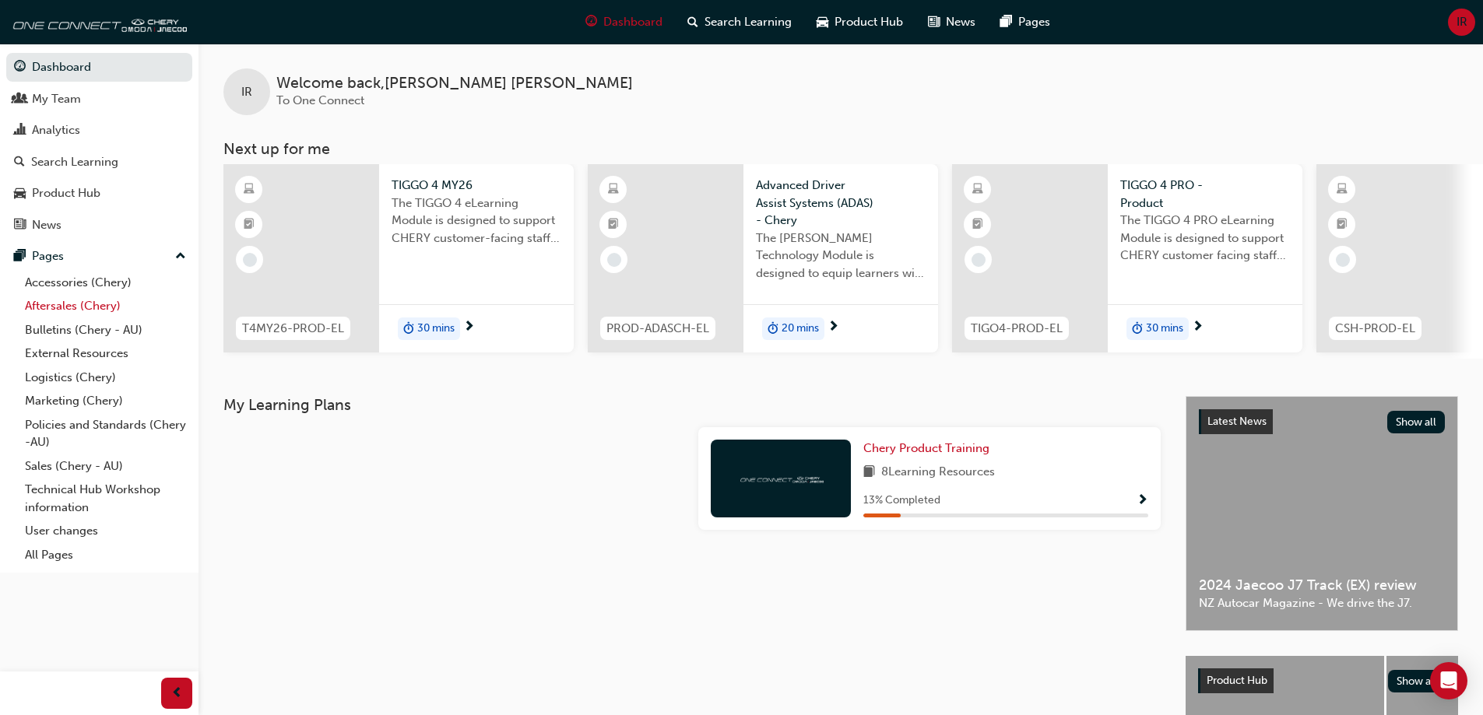 This screenshot has width=1483, height=715. I want to click on span: CSH-PROD-EL, so click(1375, 328).